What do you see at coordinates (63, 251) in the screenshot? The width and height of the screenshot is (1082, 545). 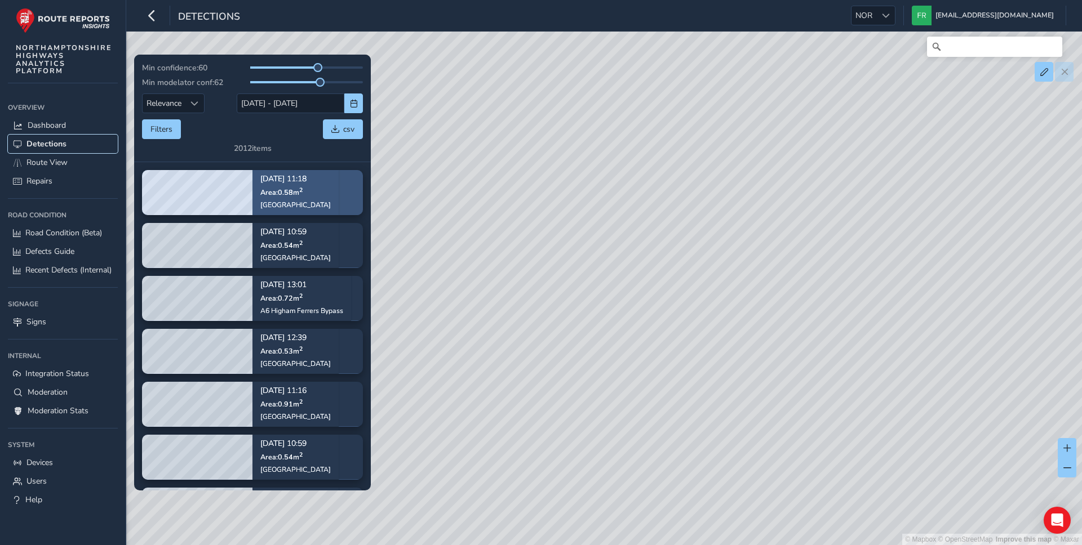 I see `a: Defects Guide` at bounding box center [63, 251].